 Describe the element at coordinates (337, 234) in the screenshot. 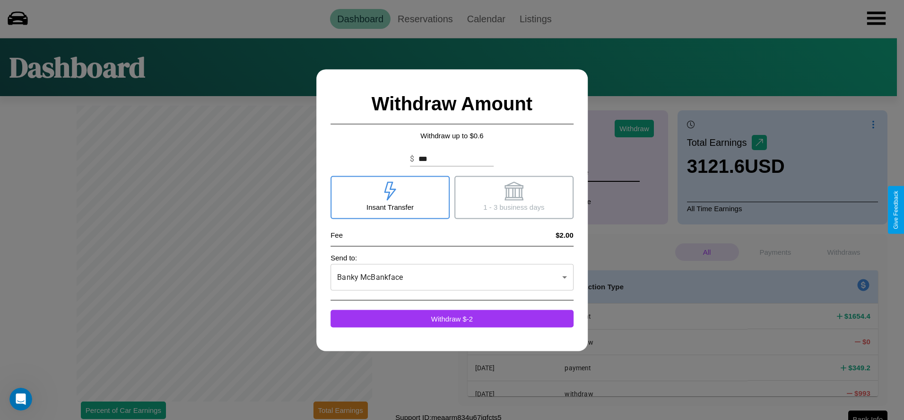

I see `p: Fee` at that location.